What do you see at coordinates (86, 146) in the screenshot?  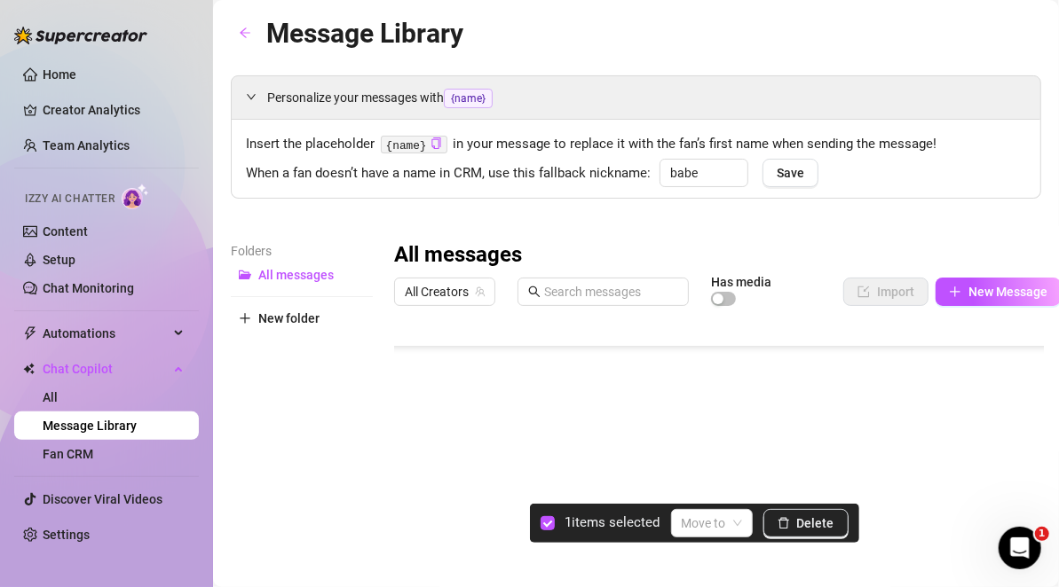 I see `a: Team Analytics` at bounding box center [86, 146].